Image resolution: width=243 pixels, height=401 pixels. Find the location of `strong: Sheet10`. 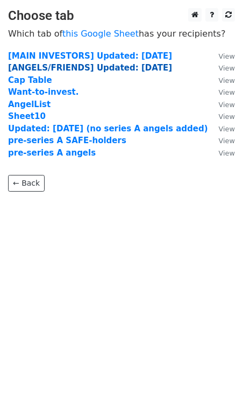

strong: Sheet10 is located at coordinates (27, 116).